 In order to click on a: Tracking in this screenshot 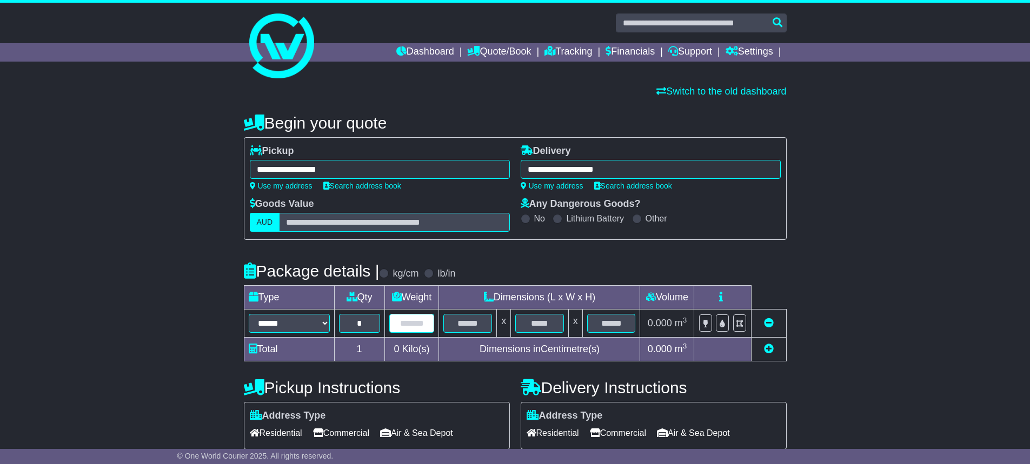, I will do `click(568, 52)`.